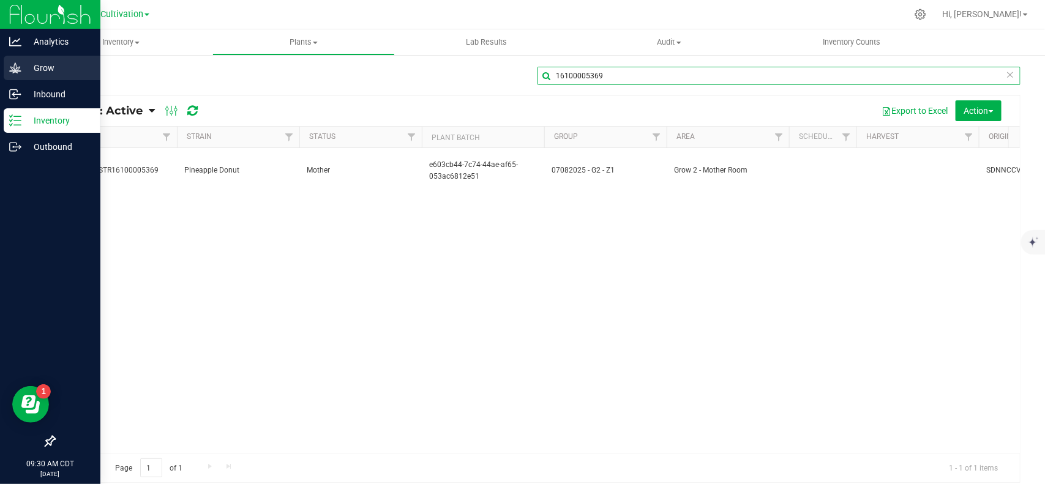 This screenshot has height=484, width=1045. Describe the element at coordinates (483, 171) in the screenshot. I see `span: e603cb44-7c74-44ae-af65-053ac6812e51` at that location.